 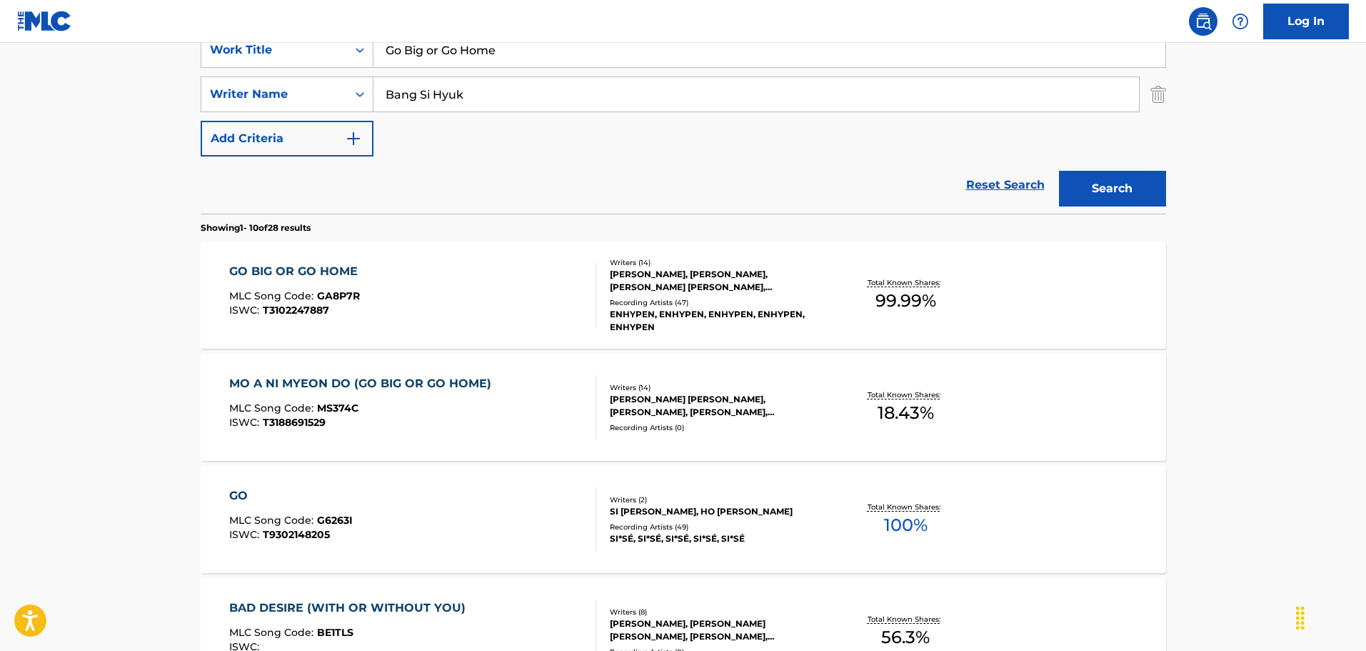 I want to click on img: Delete Criterion, so click(x=1158, y=94).